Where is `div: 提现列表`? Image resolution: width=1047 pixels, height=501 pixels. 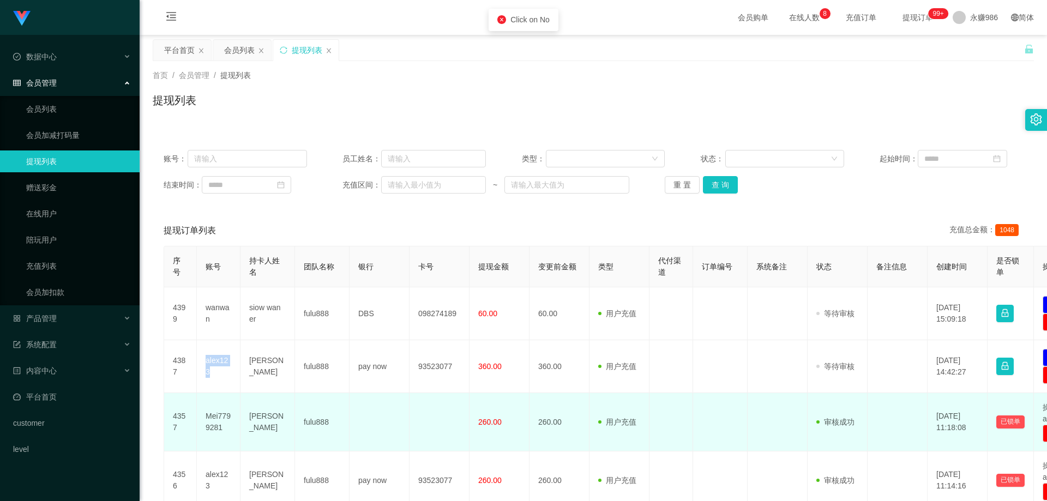 div: 提现列表 is located at coordinates (307, 50).